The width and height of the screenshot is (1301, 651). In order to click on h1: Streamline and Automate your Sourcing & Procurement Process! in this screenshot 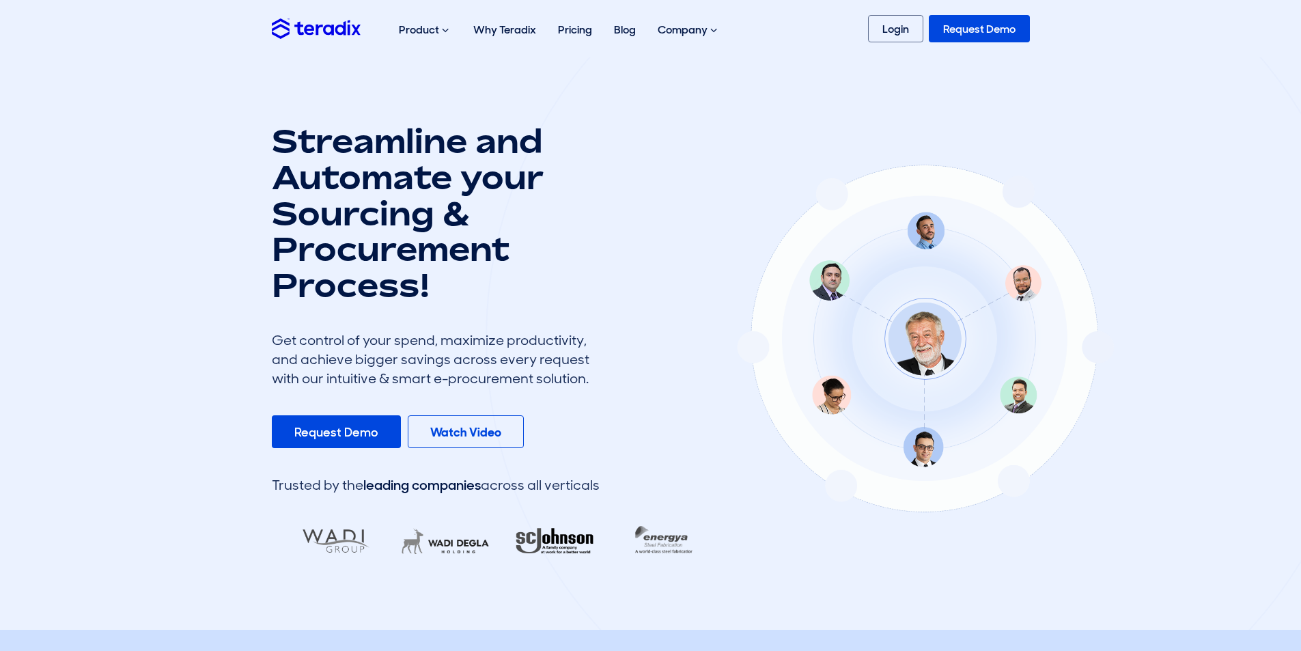, I will do `click(436, 213)`.